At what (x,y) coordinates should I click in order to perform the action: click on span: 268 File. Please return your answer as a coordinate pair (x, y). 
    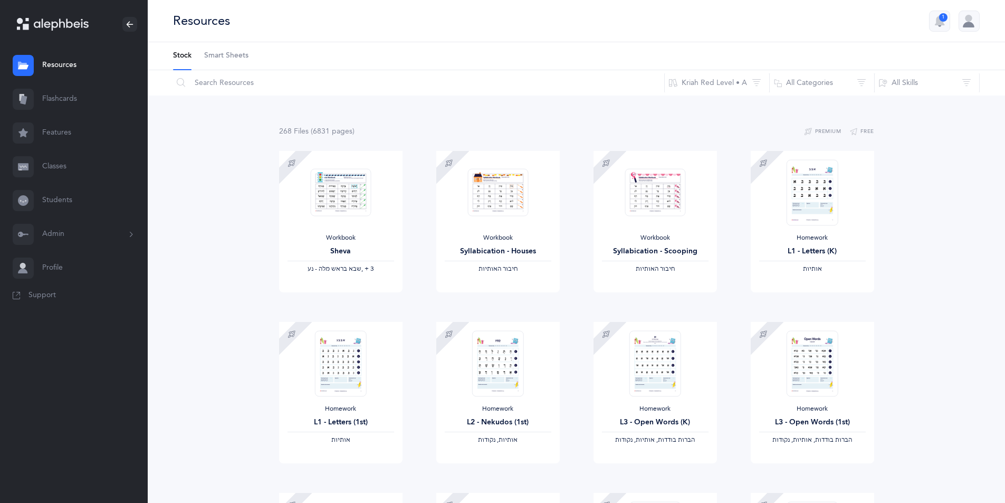
    Looking at the image, I should click on (294, 131).